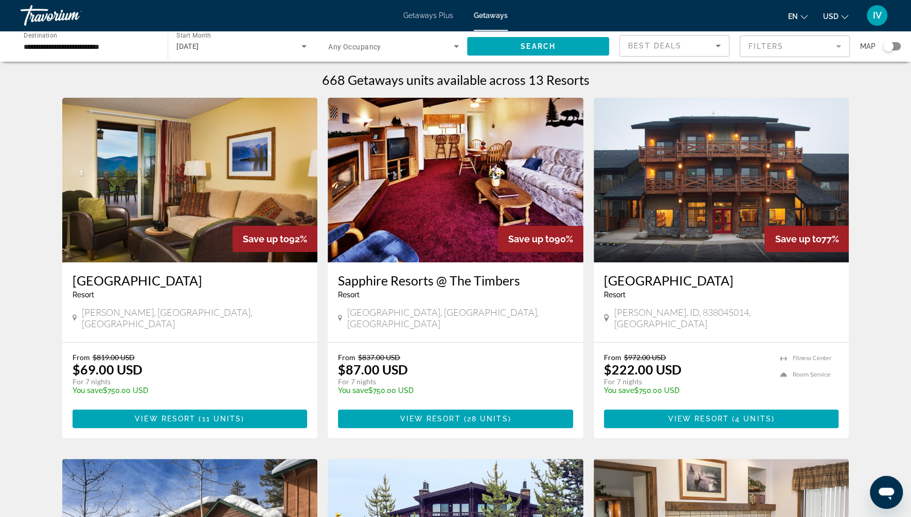 The image size is (911, 517). Describe the element at coordinates (830, 16) in the screenshot. I see `span: USD` at that location.